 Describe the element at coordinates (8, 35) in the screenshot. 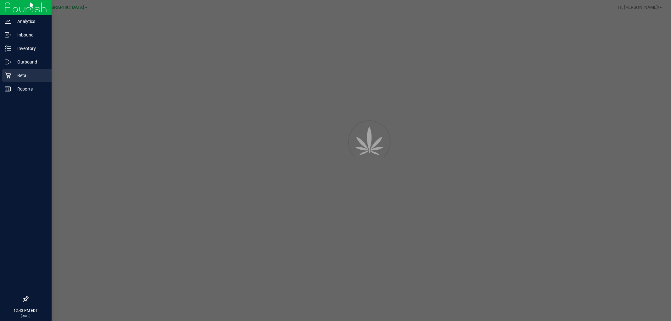

I see `inline-svg: Inbound` at that location.